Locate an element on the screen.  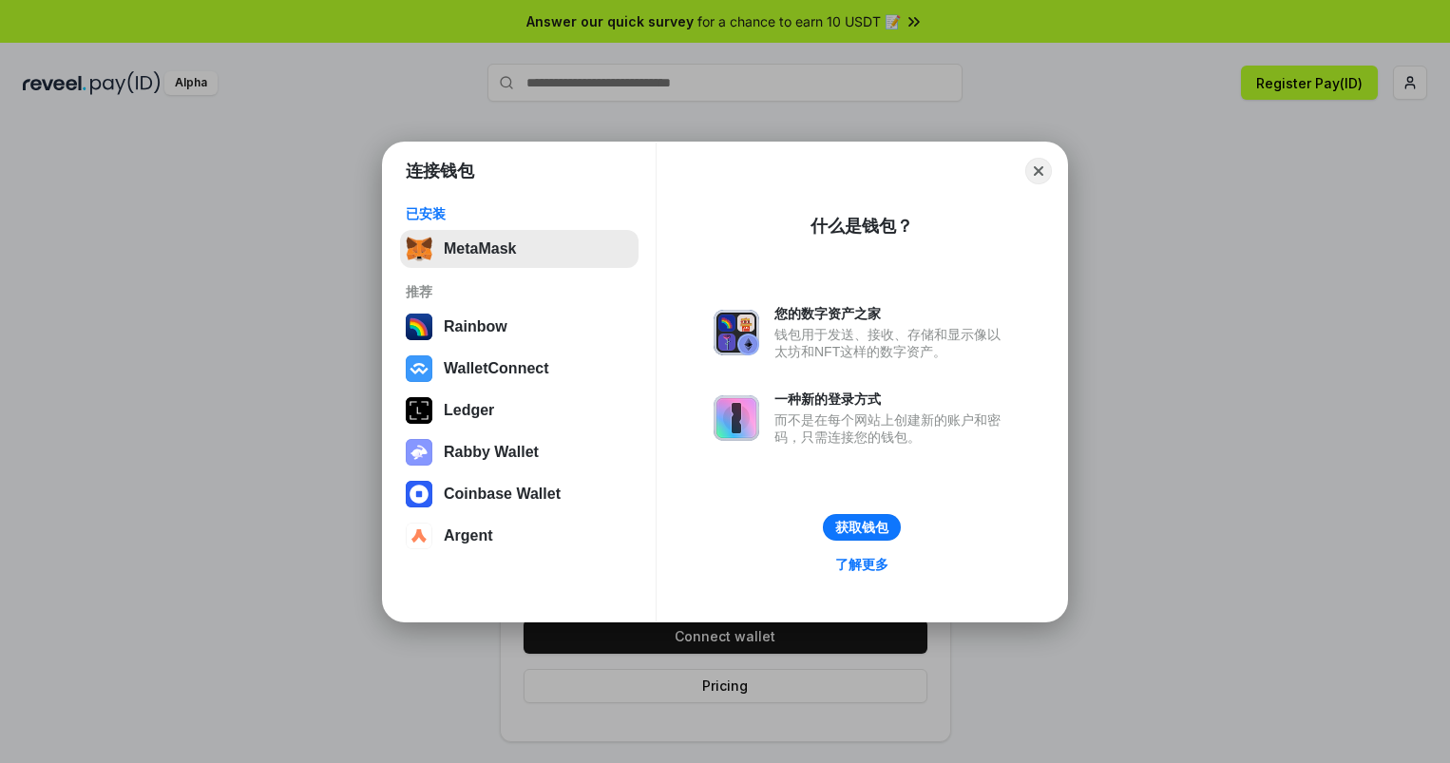
div: 推荐 is located at coordinates (519, 292).